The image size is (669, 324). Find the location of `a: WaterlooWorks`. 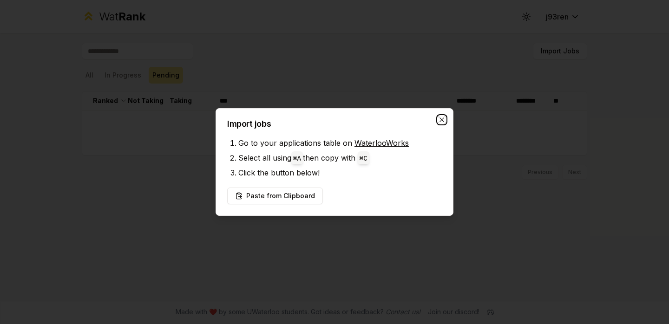

a: WaterlooWorks is located at coordinates (381, 143).